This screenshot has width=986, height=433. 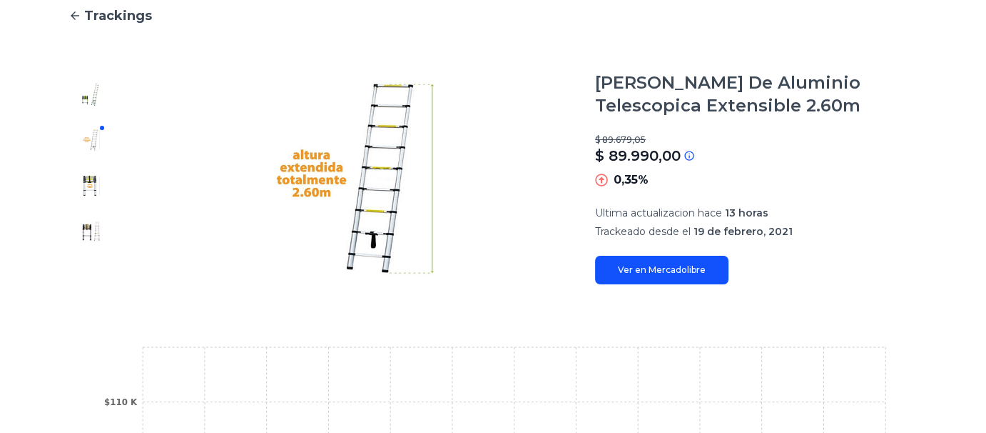 I want to click on span: 13 horas, so click(x=747, y=213).